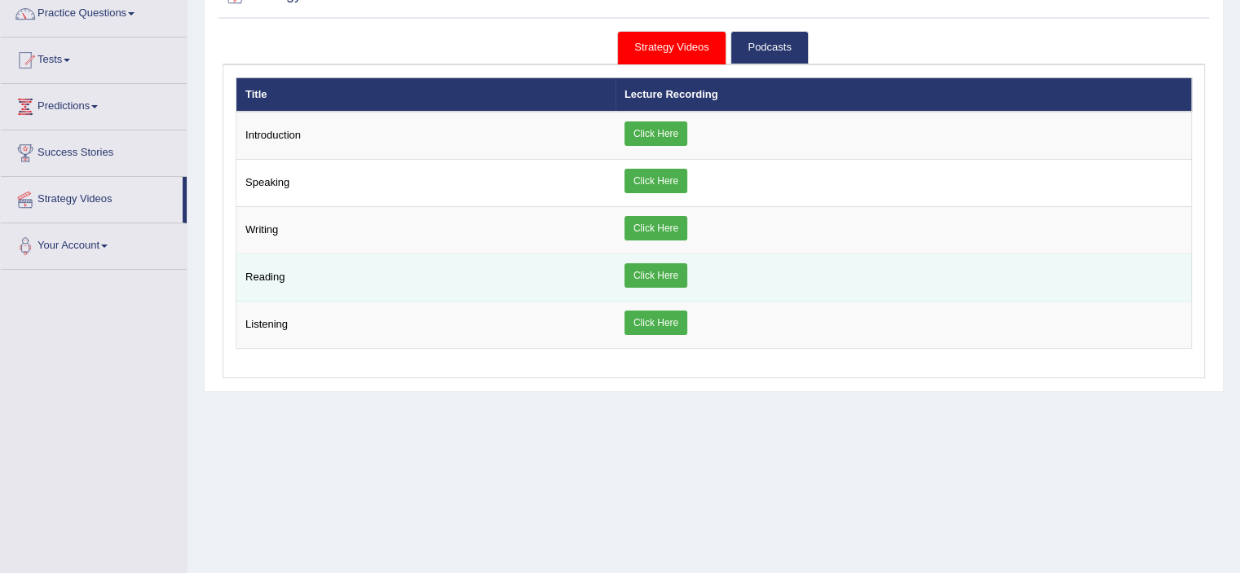  What do you see at coordinates (94, 151) in the screenshot?
I see `a: Success Stories` at bounding box center [94, 151].